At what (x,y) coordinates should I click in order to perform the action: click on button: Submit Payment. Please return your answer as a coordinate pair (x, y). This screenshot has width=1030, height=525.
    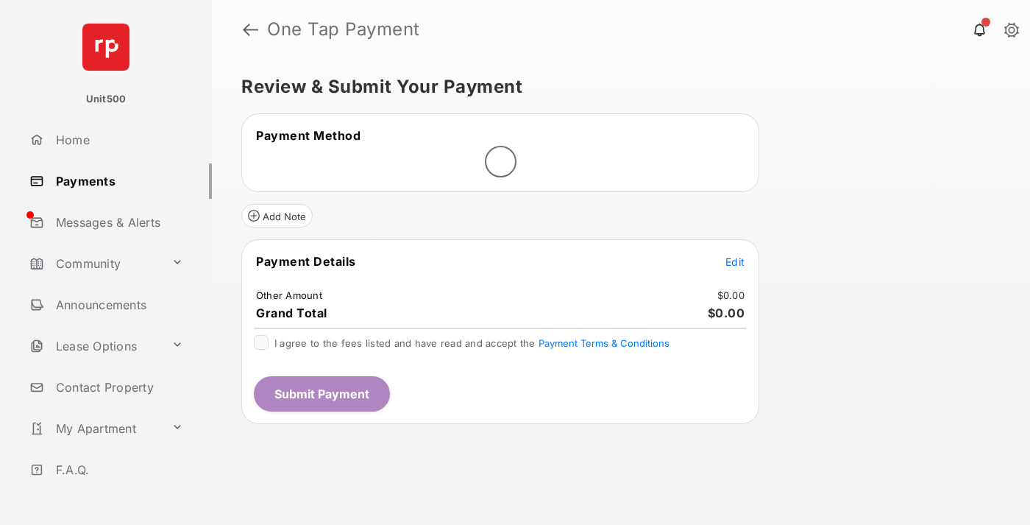
    Looking at the image, I should click on (321, 394).